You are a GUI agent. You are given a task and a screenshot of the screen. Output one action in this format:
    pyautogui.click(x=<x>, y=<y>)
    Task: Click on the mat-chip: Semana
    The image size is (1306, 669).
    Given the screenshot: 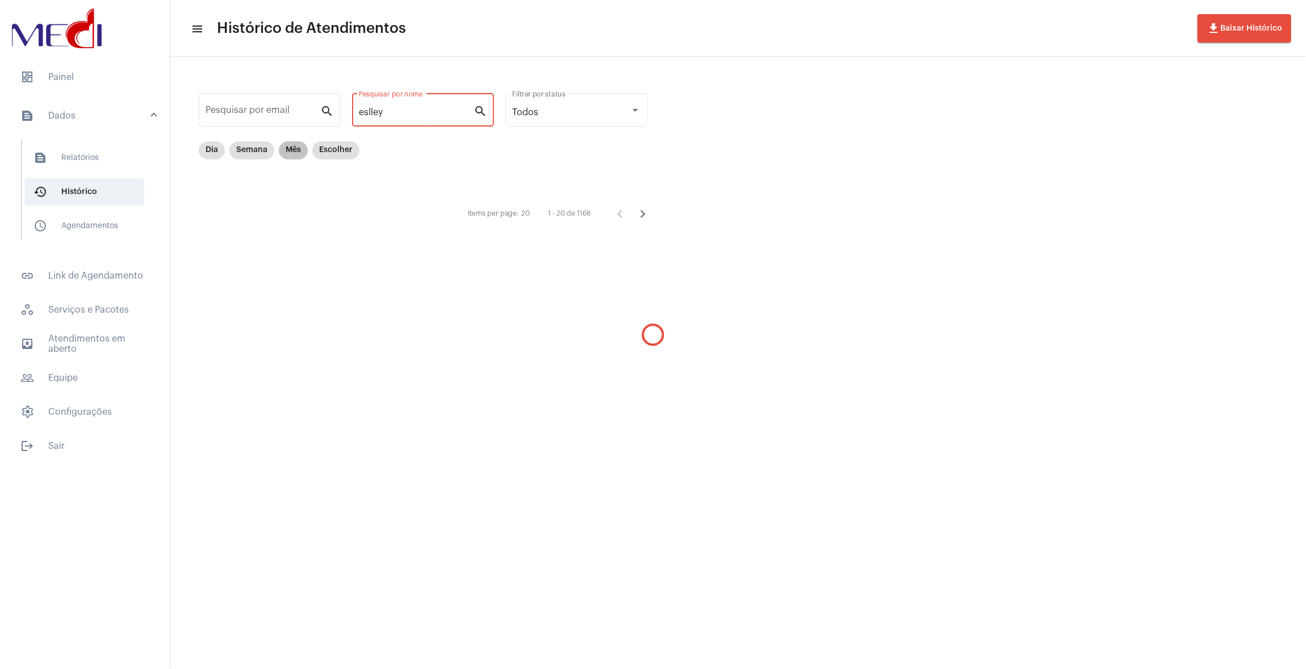 What is the action you would take?
    pyautogui.click(x=251, y=150)
    